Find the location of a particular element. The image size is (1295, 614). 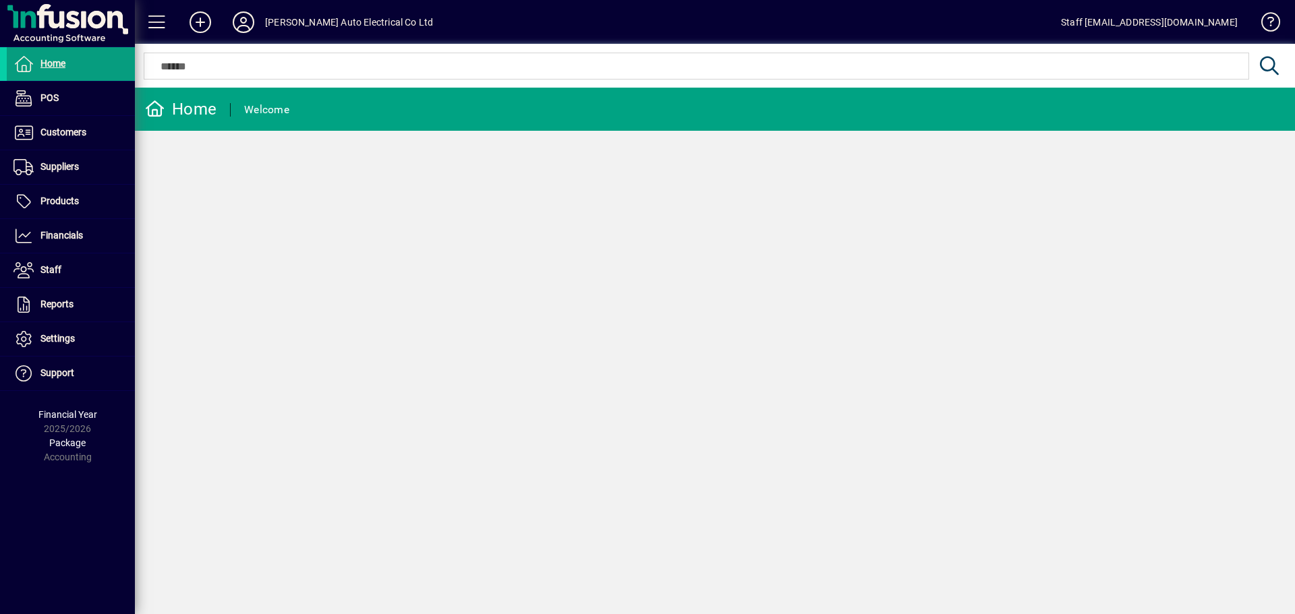

span: Settings is located at coordinates (57, 339).